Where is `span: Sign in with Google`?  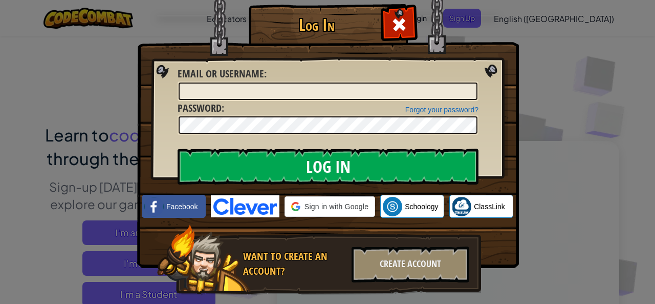 span: Sign in with Google is located at coordinates (336, 206).